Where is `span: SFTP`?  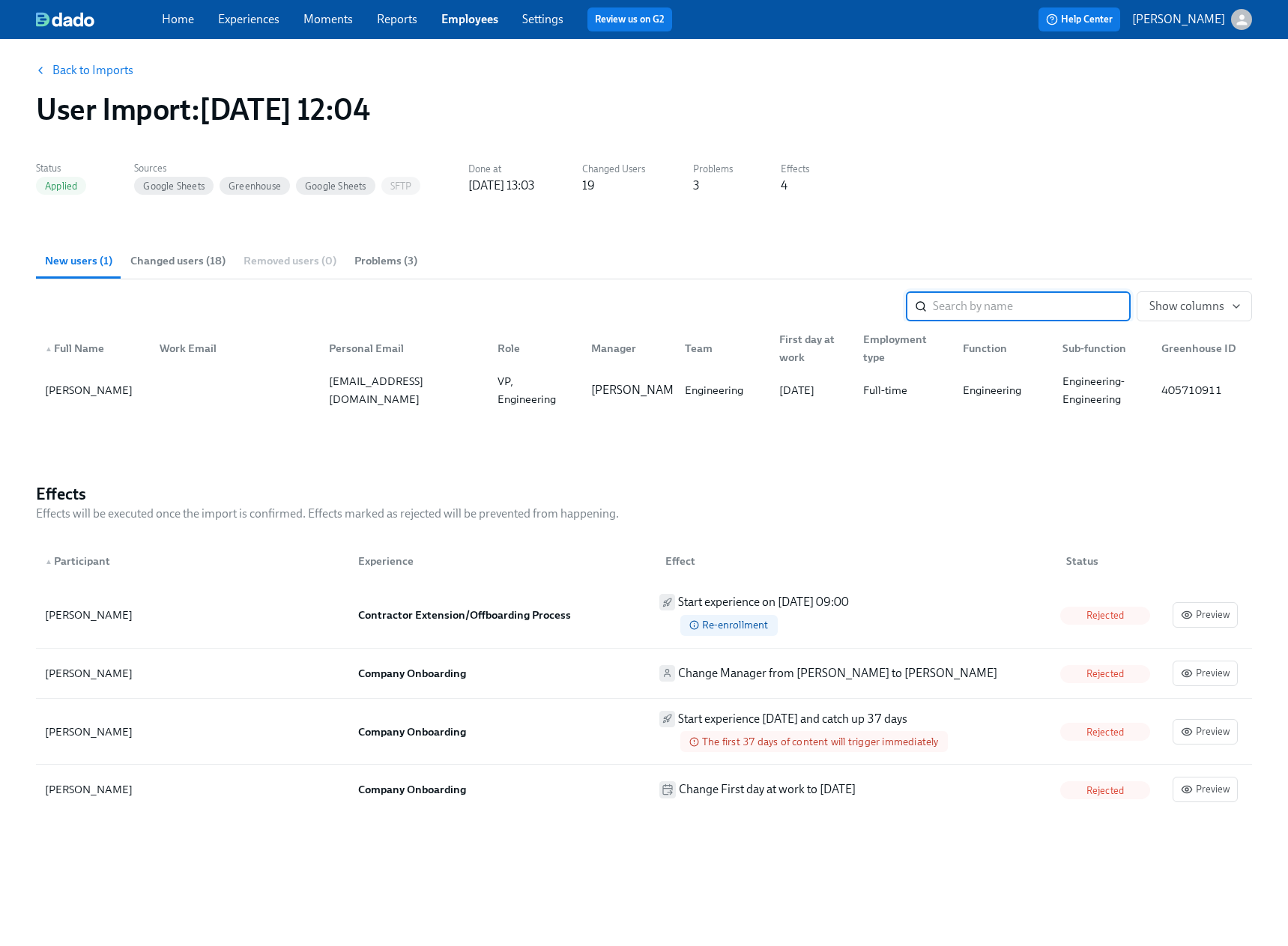 span: SFTP is located at coordinates (401, 185).